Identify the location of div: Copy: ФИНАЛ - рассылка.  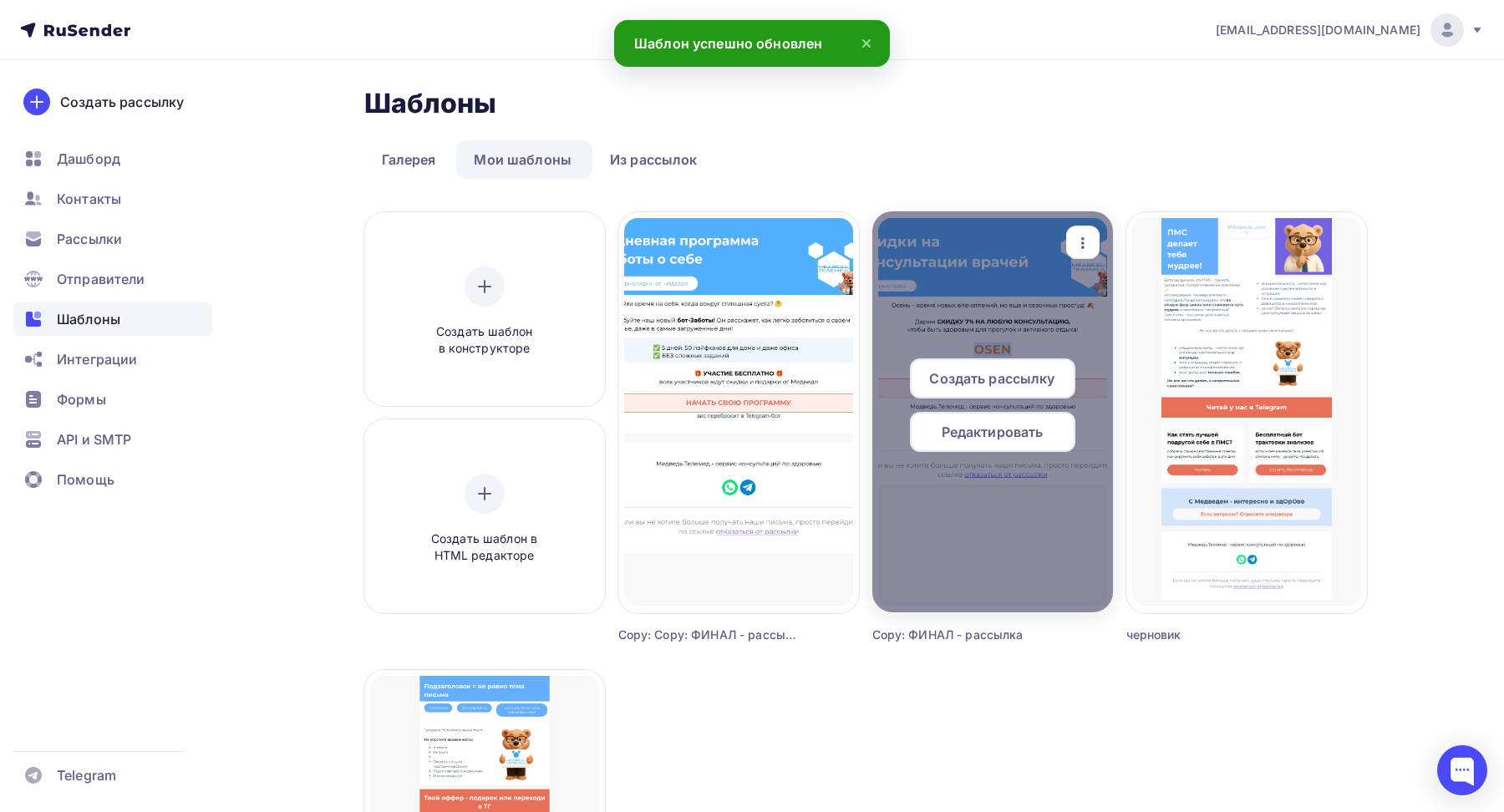
(962, 635).